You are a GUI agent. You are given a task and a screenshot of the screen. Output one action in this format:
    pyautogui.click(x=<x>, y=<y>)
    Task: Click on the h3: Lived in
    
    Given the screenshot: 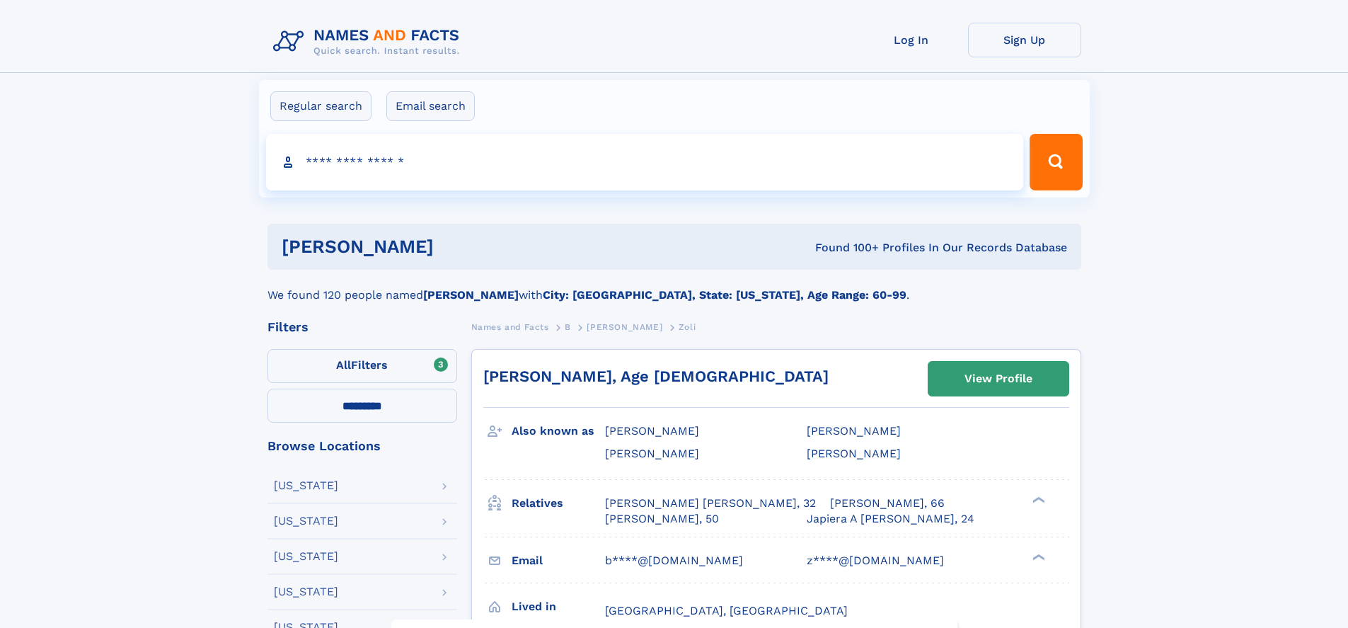 What is the action you would take?
    pyautogui.click(x=558, y=606)
    